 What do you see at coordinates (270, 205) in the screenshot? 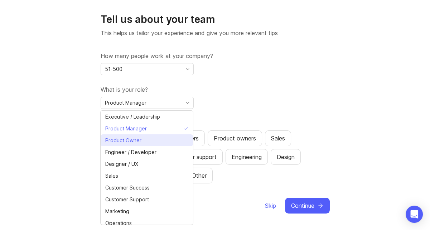
I see `button: Skip` at bounding box center [270, 205].